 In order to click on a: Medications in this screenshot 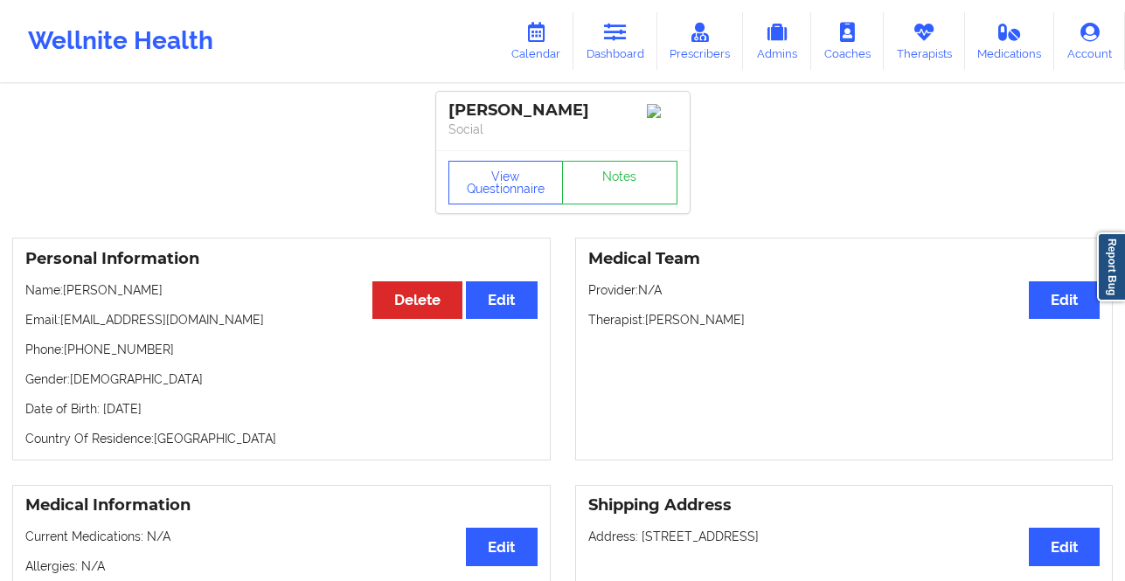, I will do `click(1009, 41)`.